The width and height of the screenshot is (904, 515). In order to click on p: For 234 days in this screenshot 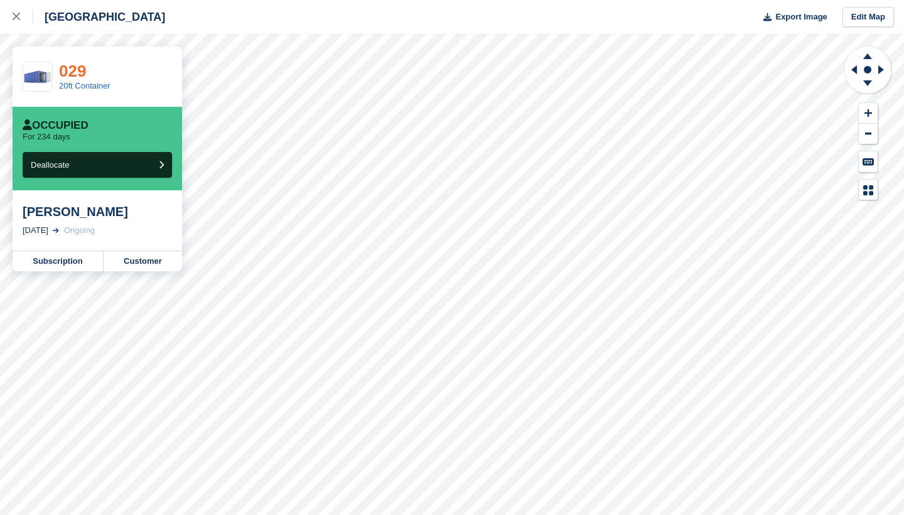, I will do `click(46, 137)`.